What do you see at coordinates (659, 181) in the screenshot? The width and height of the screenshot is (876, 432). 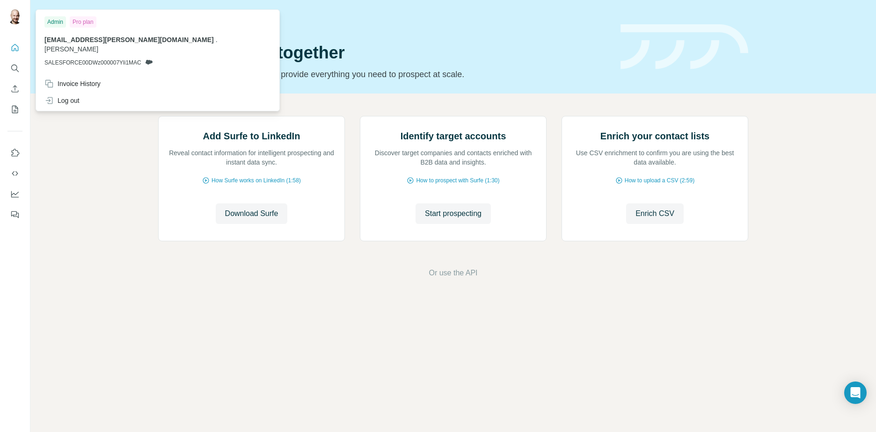 I see `span: How to upload a CSV (2:59)` at bounding box center [659, 181].